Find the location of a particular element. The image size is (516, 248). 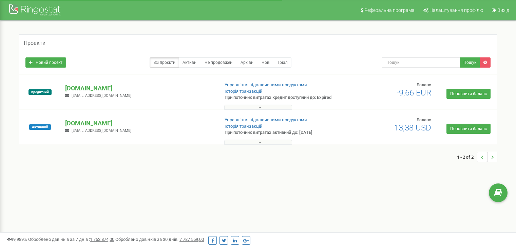

a: Новий проєкт is located at coordinates (46, 62).